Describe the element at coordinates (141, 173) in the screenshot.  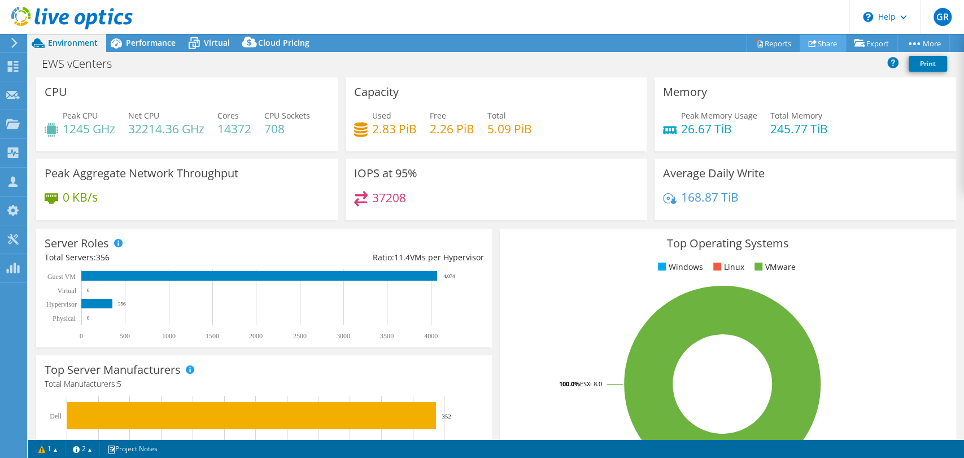
I see `h3: Peak Aggregate Network Throughput` at that location.